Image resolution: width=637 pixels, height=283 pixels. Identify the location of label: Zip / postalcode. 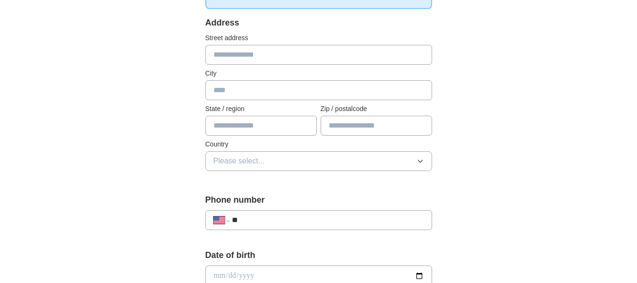
(376, 109).